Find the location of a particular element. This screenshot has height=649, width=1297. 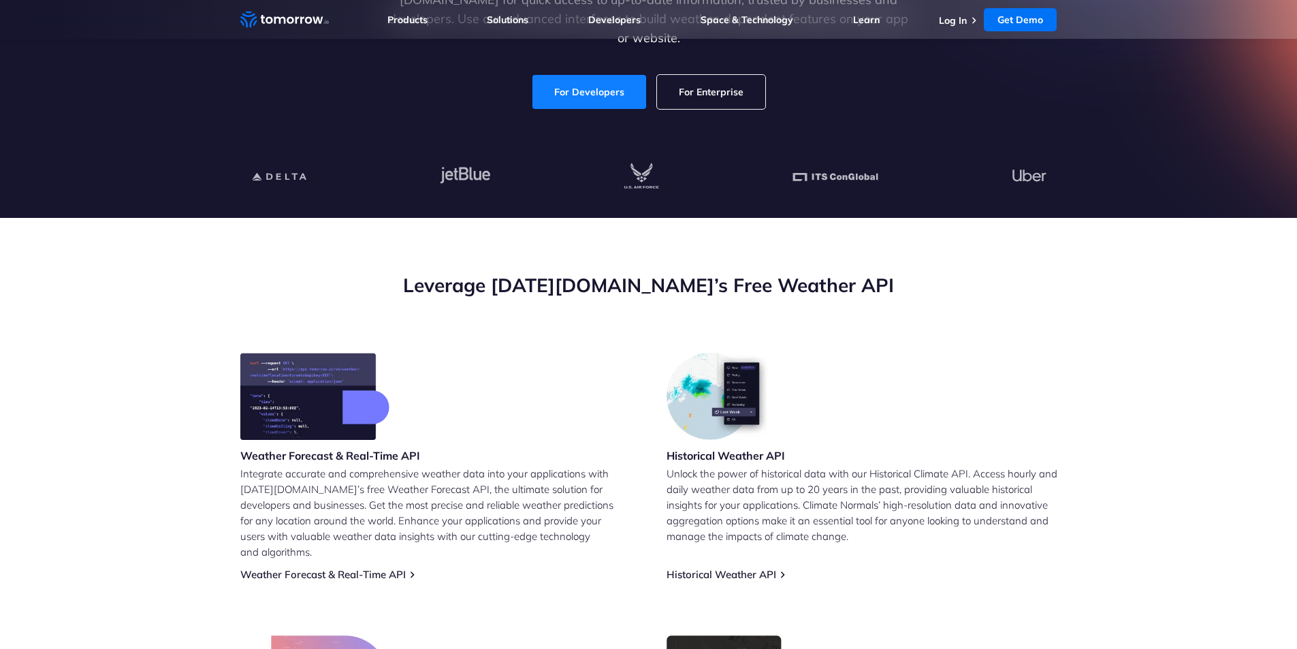

h3: Historical Weather API is located at coordinates (725, 455).